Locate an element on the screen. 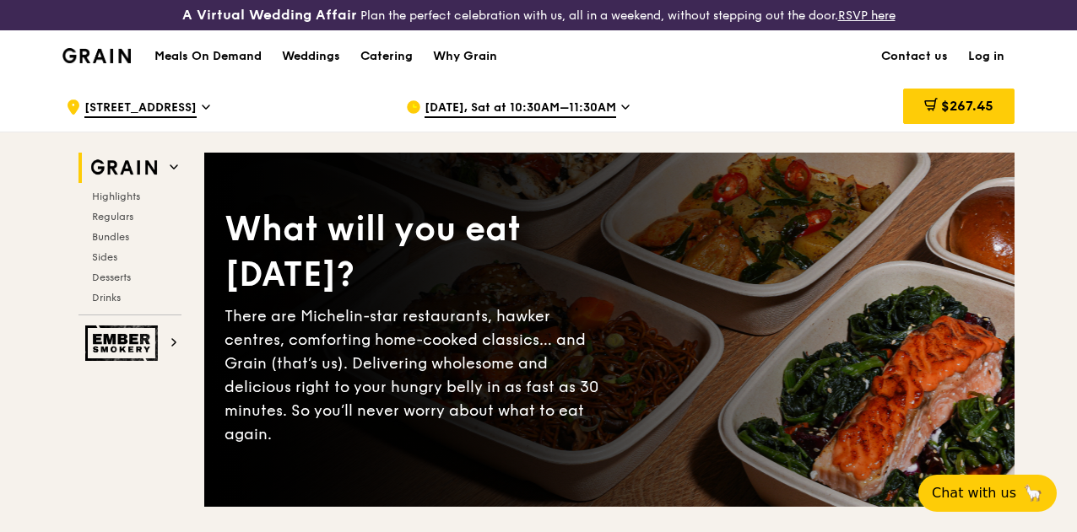 This screenshot has height=532, width=1077. div: Why Grain is located at coordinates (465, 57).